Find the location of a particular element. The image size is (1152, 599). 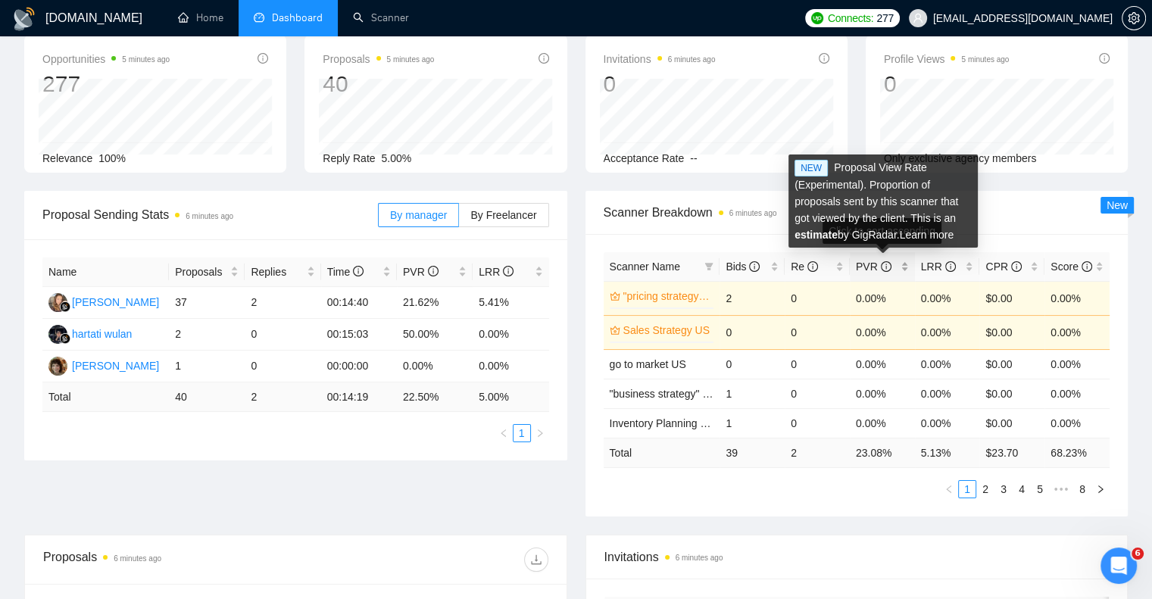

span: PVR is located at coordinates (420, 272).